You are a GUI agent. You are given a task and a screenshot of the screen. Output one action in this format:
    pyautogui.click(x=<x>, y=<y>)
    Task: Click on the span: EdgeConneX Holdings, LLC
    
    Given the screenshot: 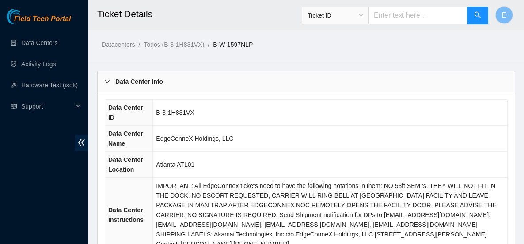 What is the action you would take?
    pyautogui.click(x=194, y=139)
    